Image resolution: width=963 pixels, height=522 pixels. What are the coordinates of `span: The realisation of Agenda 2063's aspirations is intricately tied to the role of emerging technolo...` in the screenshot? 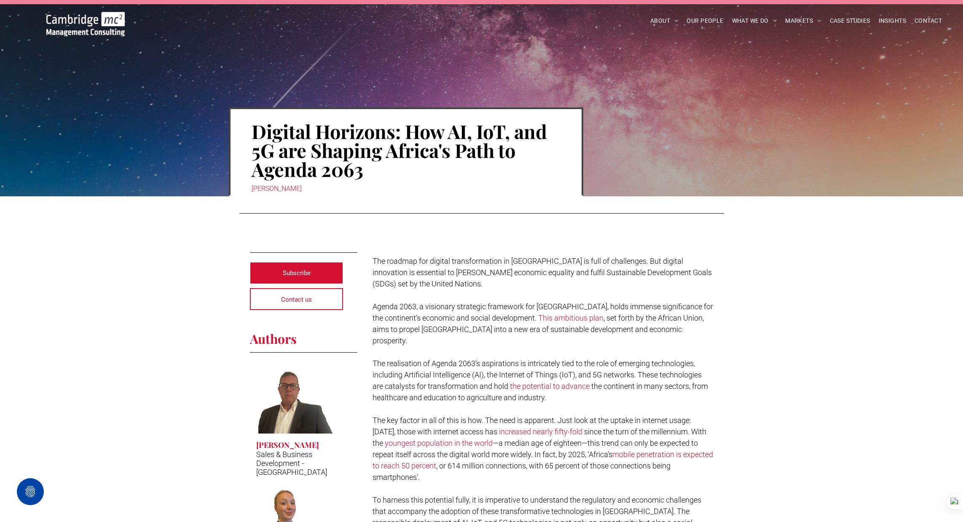 It's located at (537, 374).